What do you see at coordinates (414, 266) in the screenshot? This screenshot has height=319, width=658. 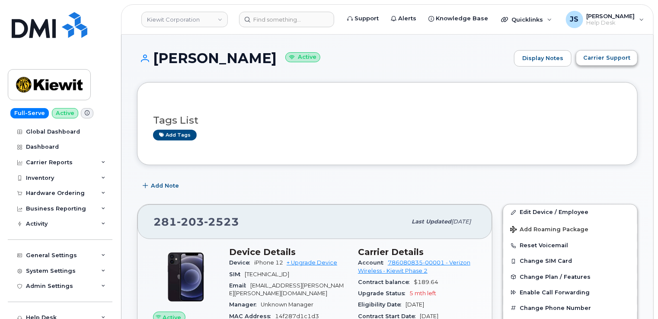 I see `a: 786080835-00001 - Verizon Wireless - Kiewit Phase 2` at bounding box center [414, 266].